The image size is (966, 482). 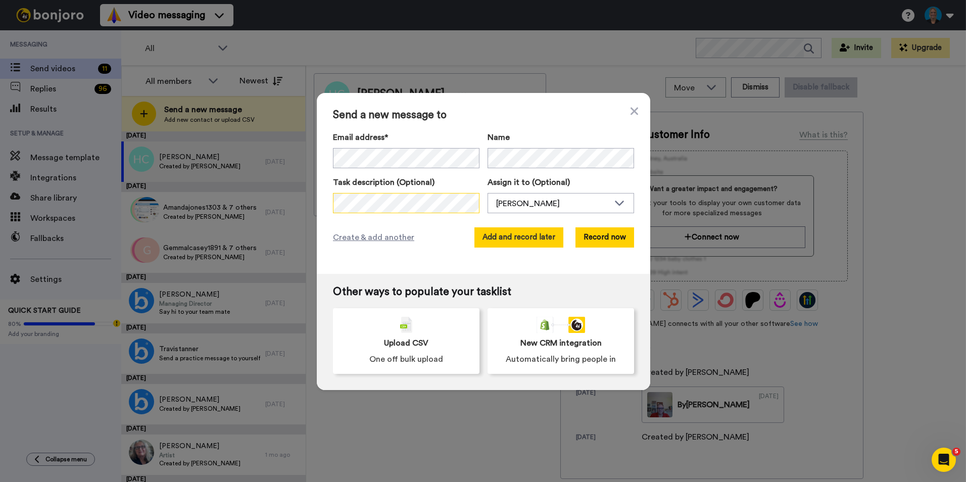 What do you see at coordinates (406, 325) in the screenshot?
I see `img: csv-grey.png` at bounding box center [406, 325].